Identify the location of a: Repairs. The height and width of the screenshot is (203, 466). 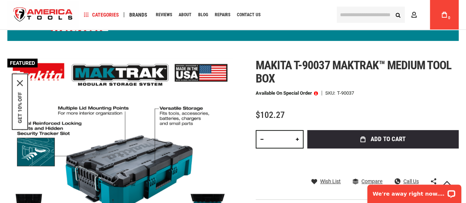
(222, 15).